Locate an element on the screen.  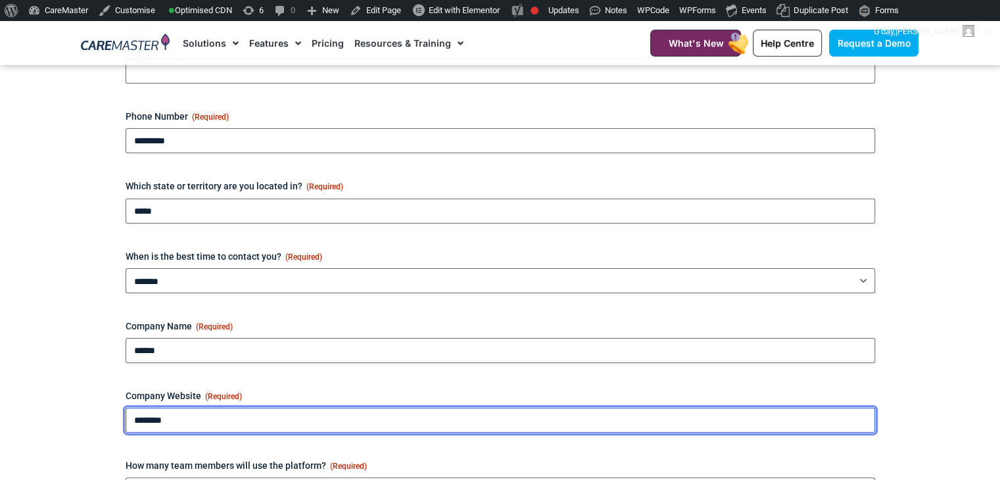
a: Resources & Training is located at coordinates (409, 43).